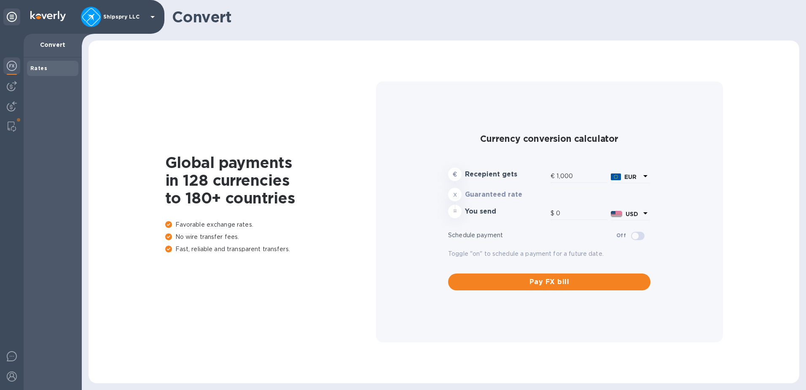 The width and height of the screenshot is (806, 390). I want to click on p: Convert, so click(53, 45).